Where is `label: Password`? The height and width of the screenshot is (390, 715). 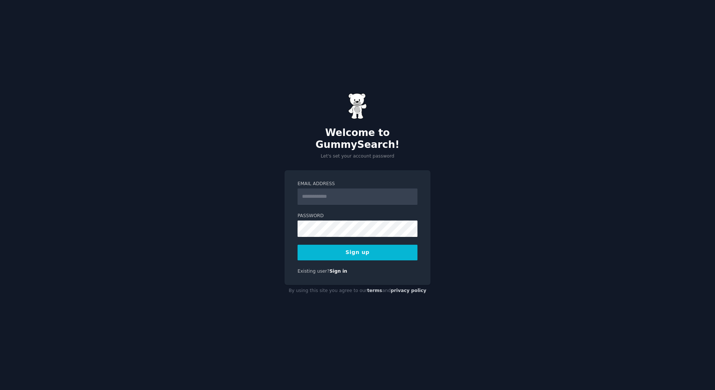 label: Password is located at coordinates (358, 216).